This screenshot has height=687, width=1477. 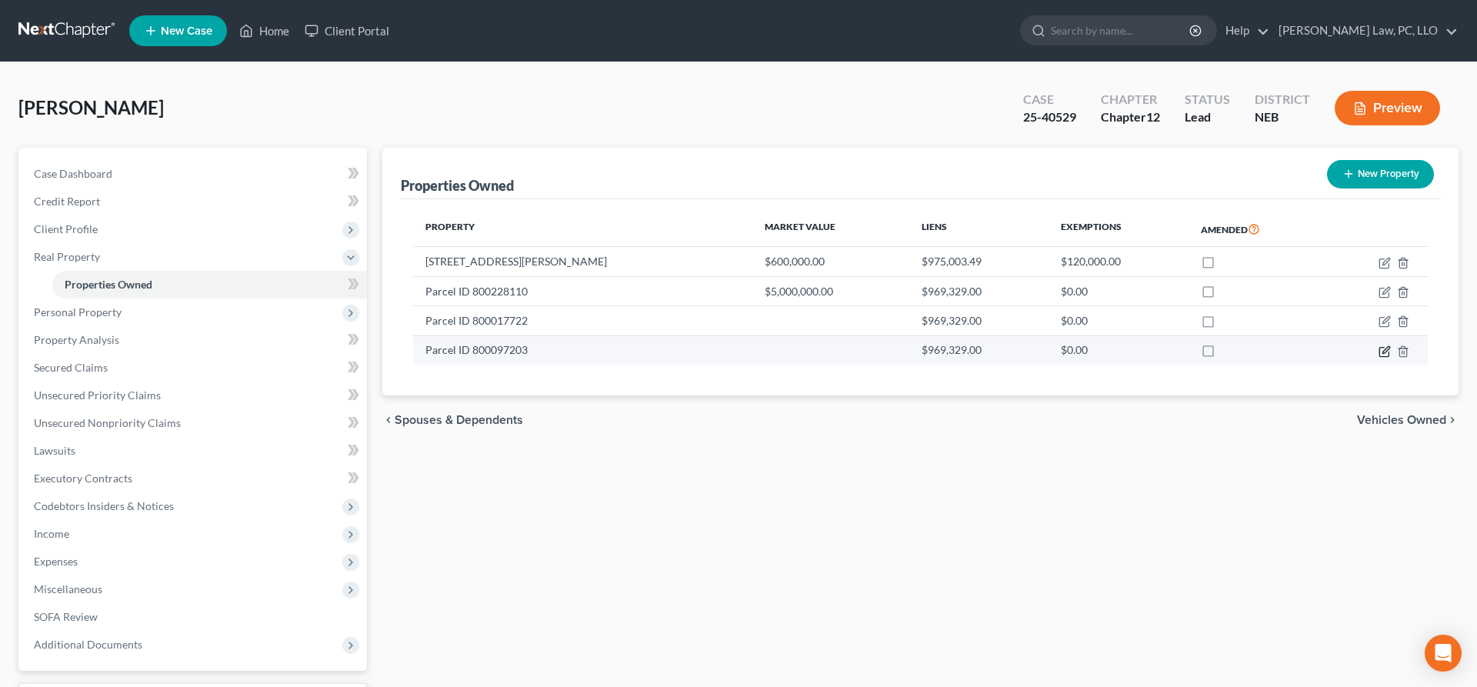 I want to click on a: Properties Owned, so click(x=209, y=285).